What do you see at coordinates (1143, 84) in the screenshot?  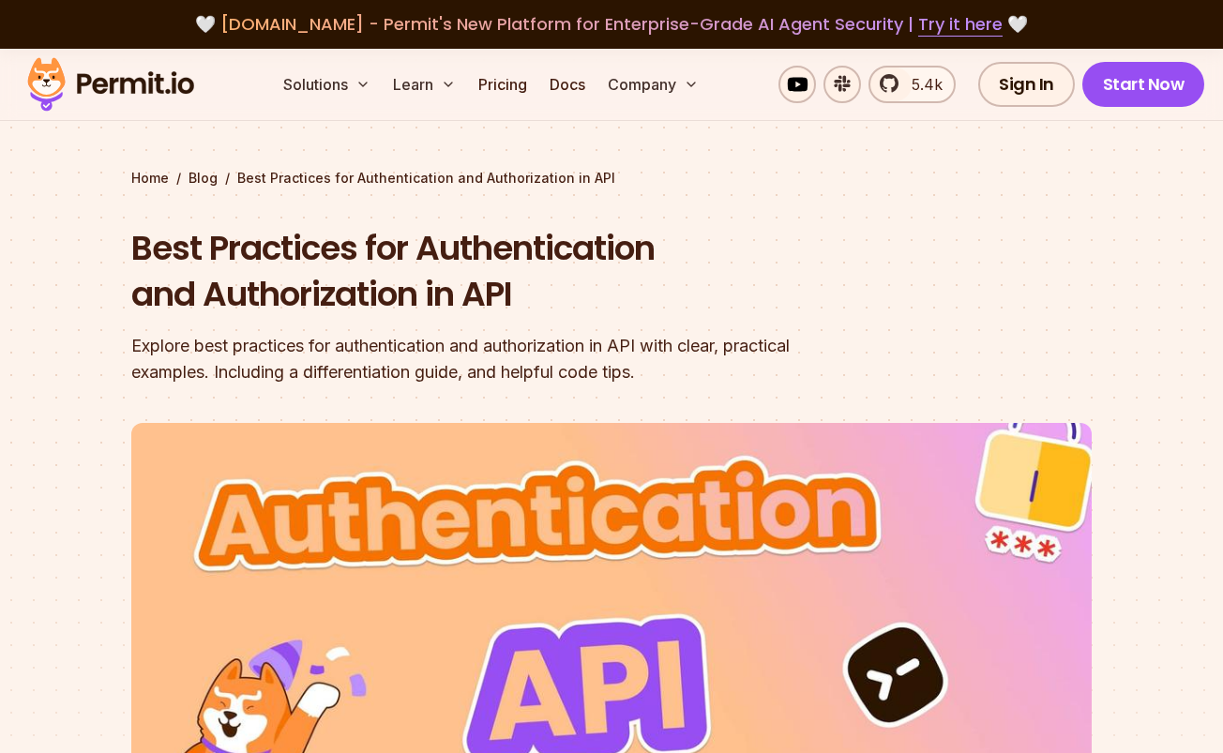 I see `a: Start Now` at bounding box center [1143, 84].